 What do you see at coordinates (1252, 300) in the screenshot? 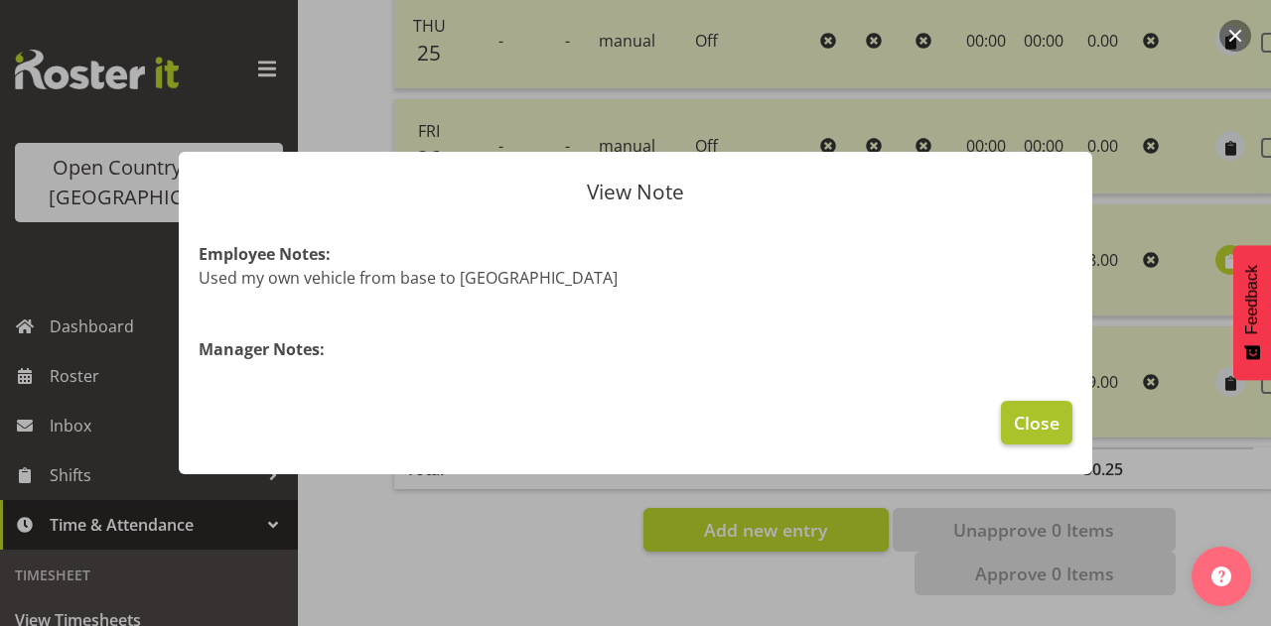
I see `span: Feedback` at bounding box center [1252, 300].